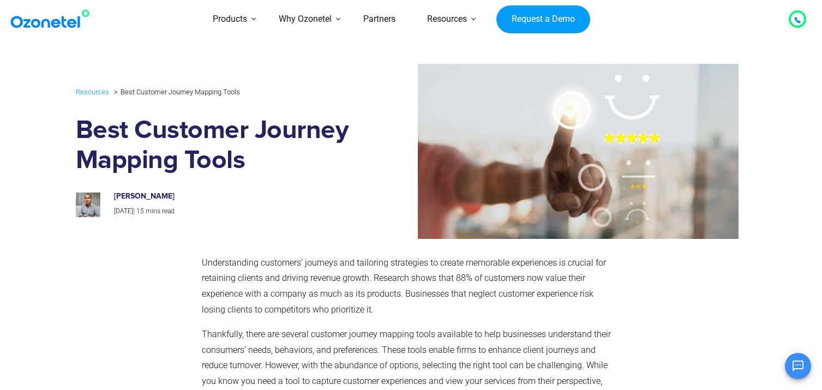 The height and width of the screenshot is (390, 822). What do you see at coordinates (404, 286) in the screenshot?
I see `span: Understanding customers’ journeys and tailoring strategies to create memorable experiences is cru...` at bounding box center [404, 286].